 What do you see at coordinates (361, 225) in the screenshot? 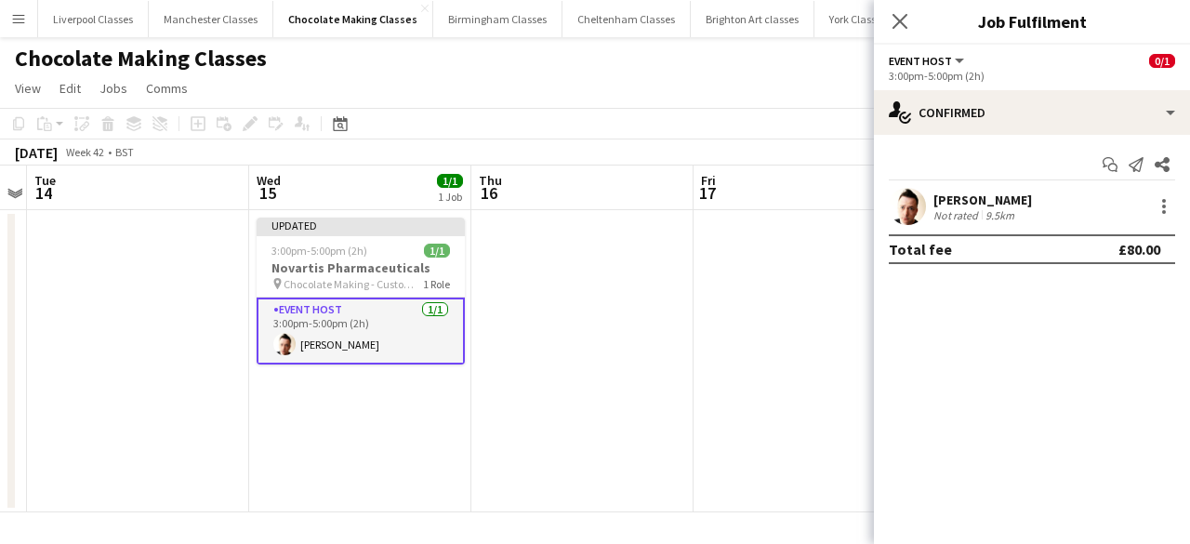
I see `div: Updated` at bounding box center [361, 225].